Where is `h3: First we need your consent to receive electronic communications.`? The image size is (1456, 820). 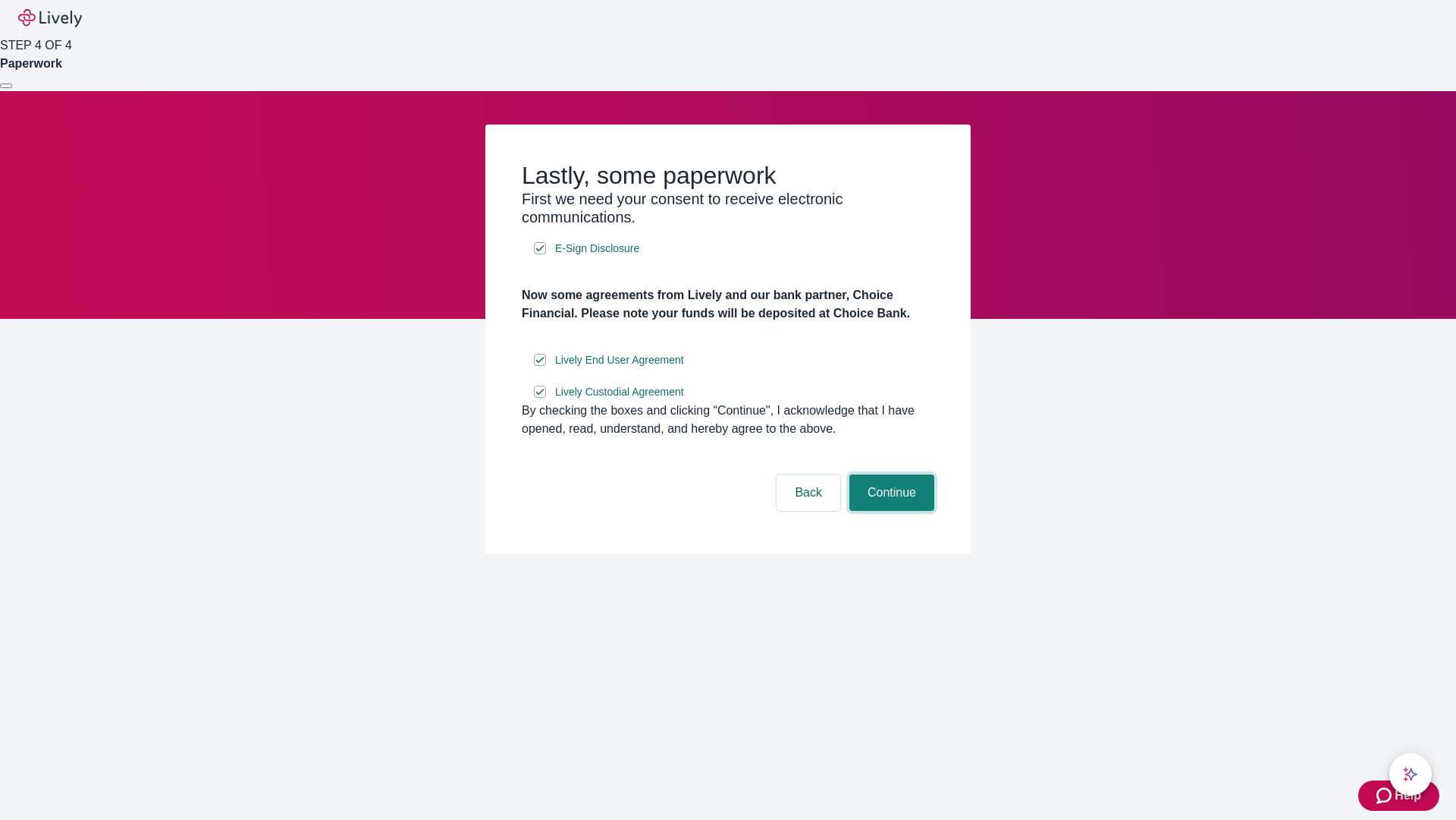 h3: First we need your consent to receive electronic communications. is located at coordinates (728, 208).